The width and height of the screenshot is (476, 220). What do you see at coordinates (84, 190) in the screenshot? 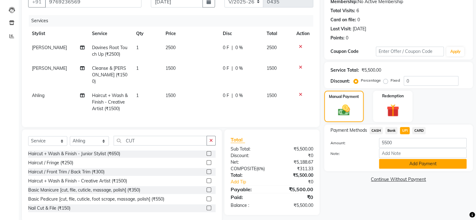
I see `div: Basic Manicure [cut, file, cuticle, massage, polish] (₹350)` at bounding box center [84, 190].